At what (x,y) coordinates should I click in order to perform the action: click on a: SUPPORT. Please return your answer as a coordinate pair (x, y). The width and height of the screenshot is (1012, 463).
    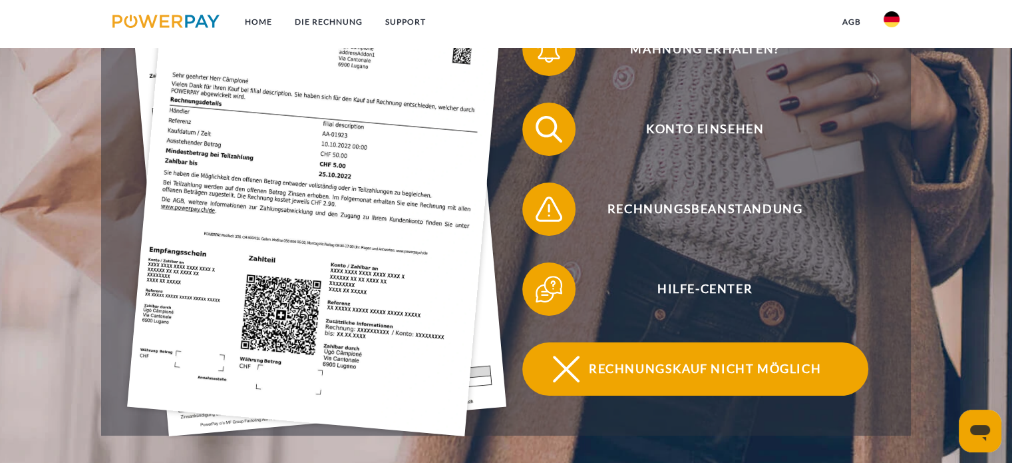
    Looking at the image, I should click on (405, 22).